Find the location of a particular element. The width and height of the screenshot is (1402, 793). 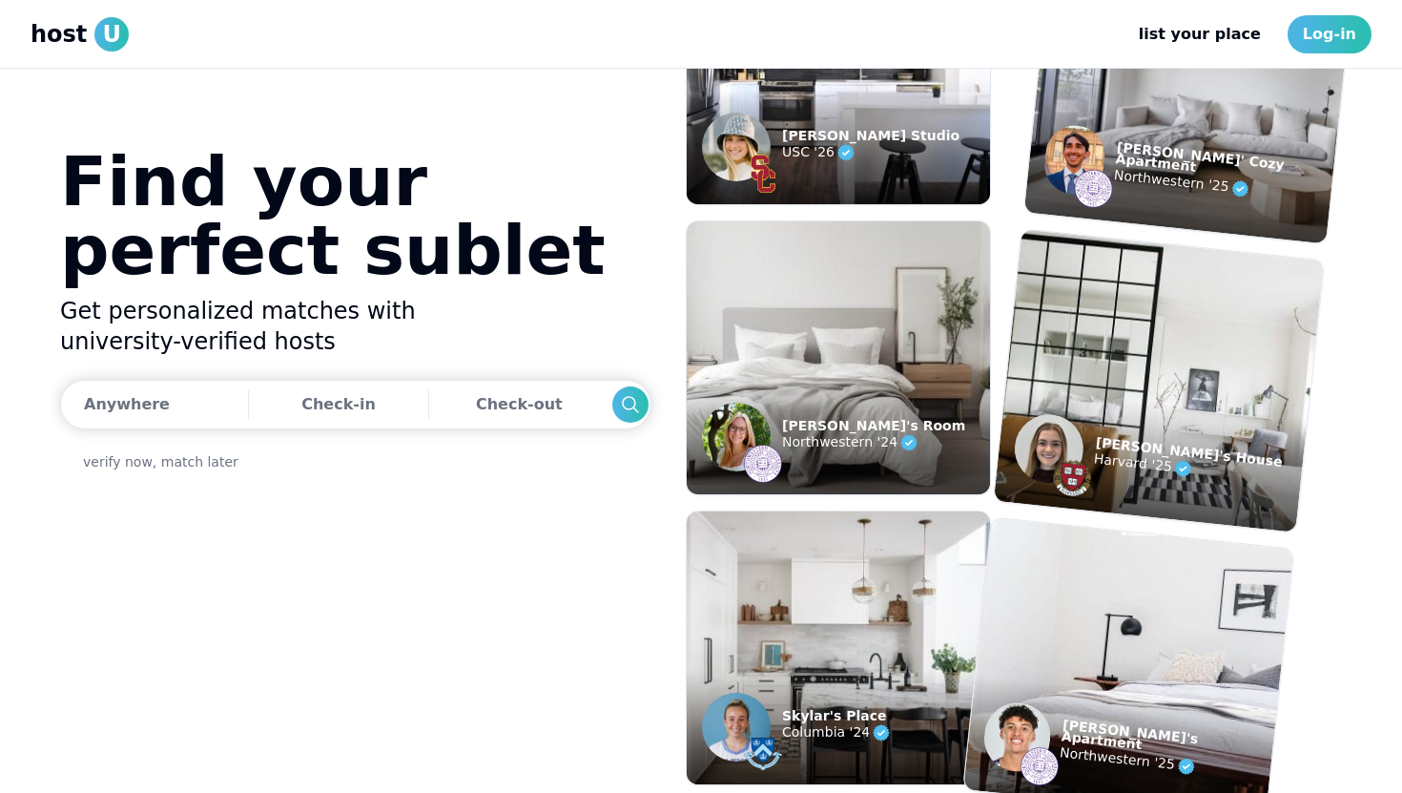

div: Anywhere is located at coordinates (127, 404).